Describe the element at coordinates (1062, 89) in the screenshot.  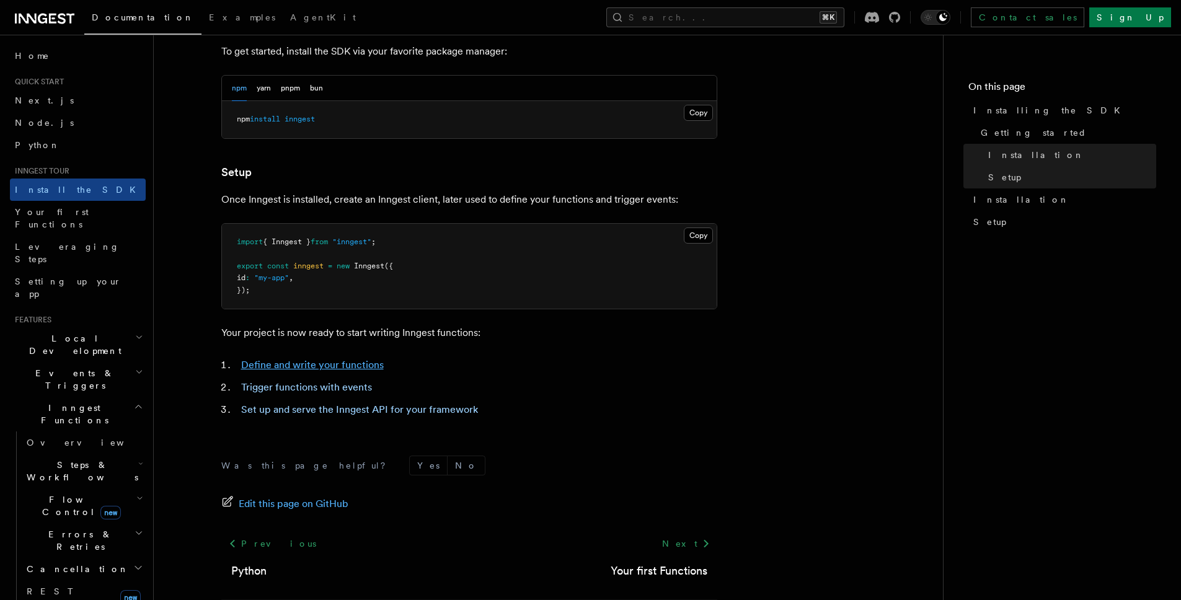
I see `h4: On this page` at that location.